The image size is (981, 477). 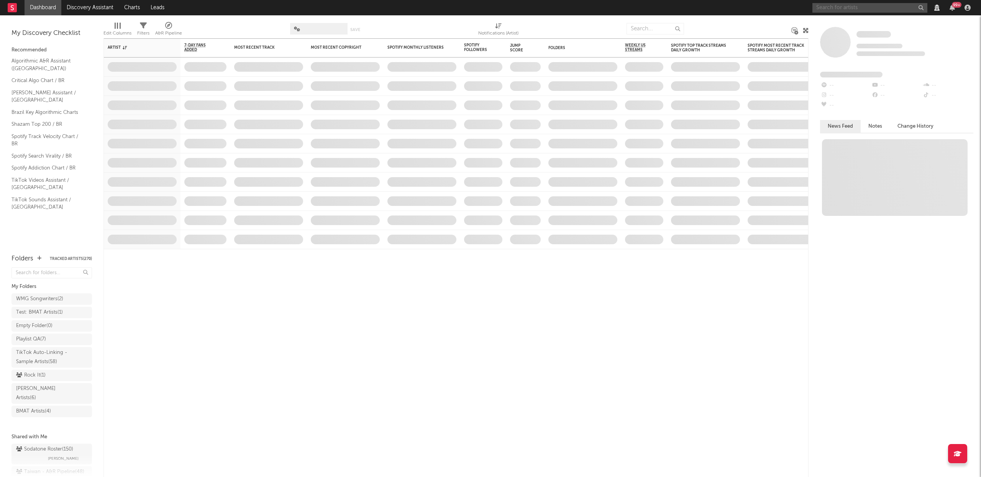 I want to click on div: BMAT Artists ( 4 ), so click(x=33, y=411).